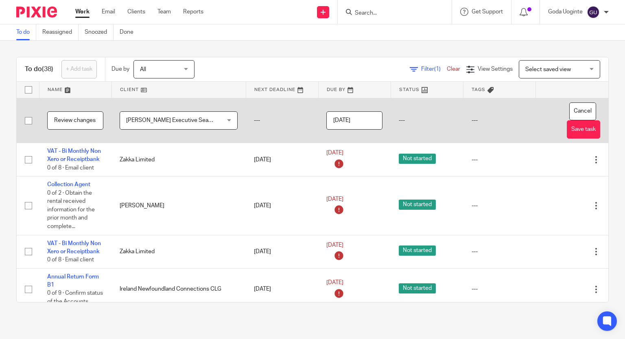  What do you see at coordinates (129, 32) in the screenshot?
I see `a: Done` at bounding box center [129, 32].